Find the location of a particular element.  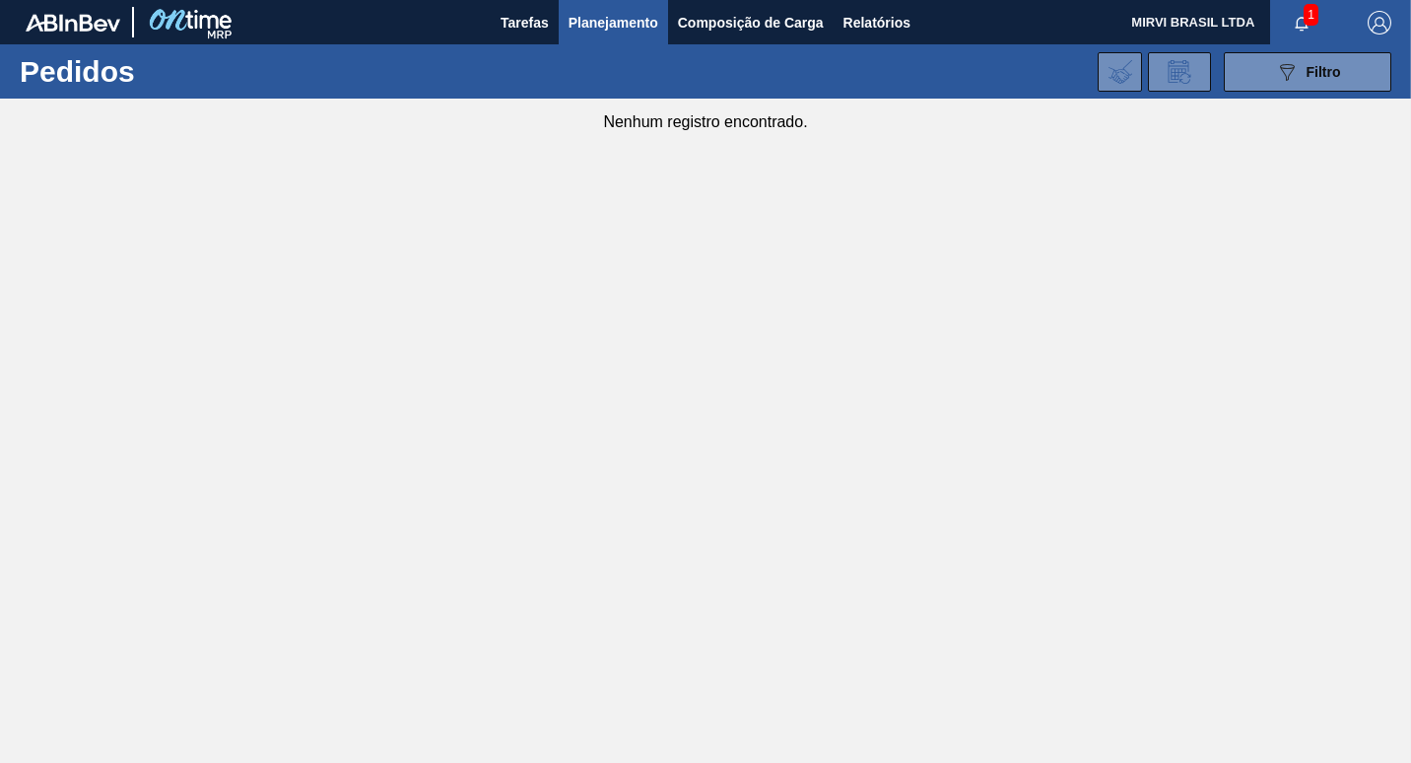

img: TNhmsLtSVTkK8tSr43FrP2fwEKptu5GPRR3wAAAABJRU5ErkJggg== is located at coordinates (73, 23).